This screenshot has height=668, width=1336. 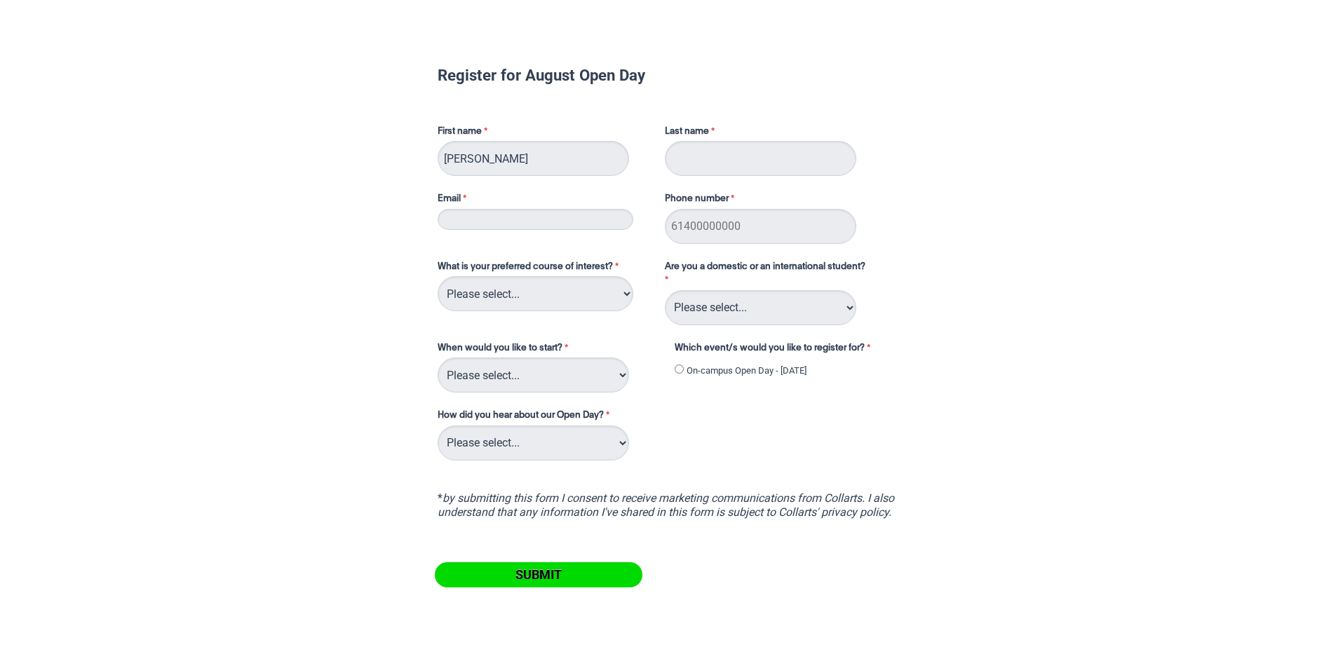 What do you see at coordinates (533, 158) in the screenshot?
I see `input: First name` at bounding box center [533, 158].